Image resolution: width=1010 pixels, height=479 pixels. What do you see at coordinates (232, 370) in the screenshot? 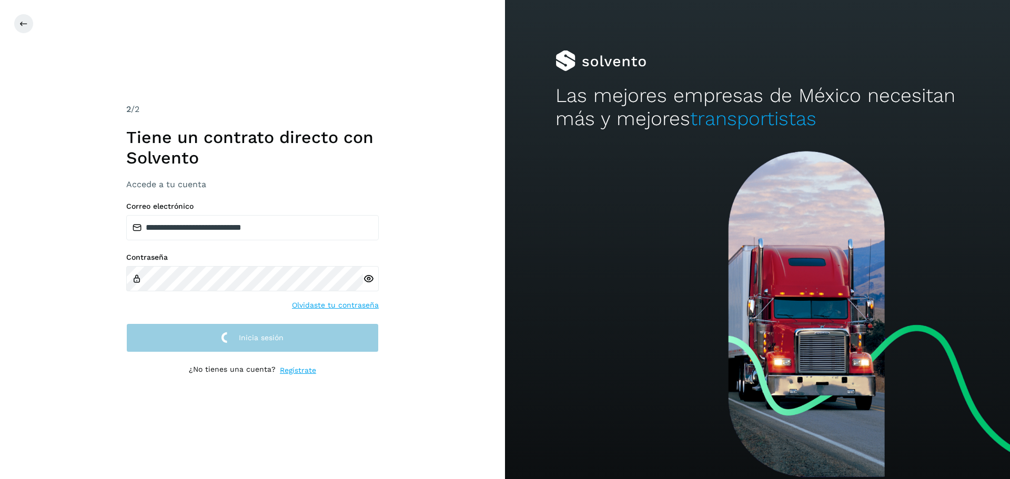
I see `p: ¿No tienes una cuenta?` at bounding box center [232, 370].